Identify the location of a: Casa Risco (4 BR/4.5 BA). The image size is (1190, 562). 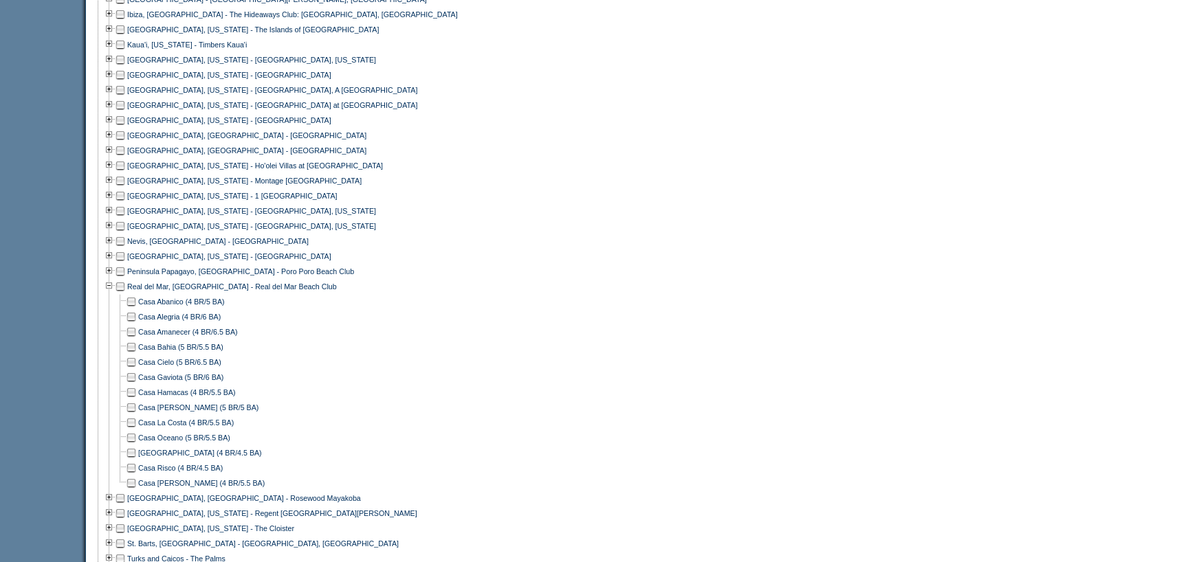
(180, 468).